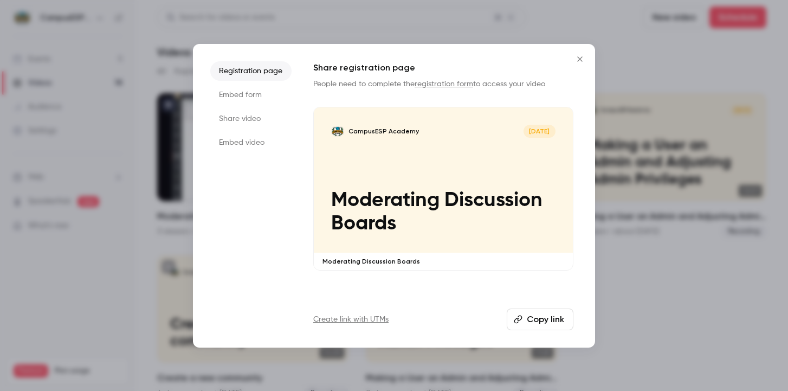  Describe the element at coordinates (540, 319) in the screenshot. I see `button: Copy link` at that location.